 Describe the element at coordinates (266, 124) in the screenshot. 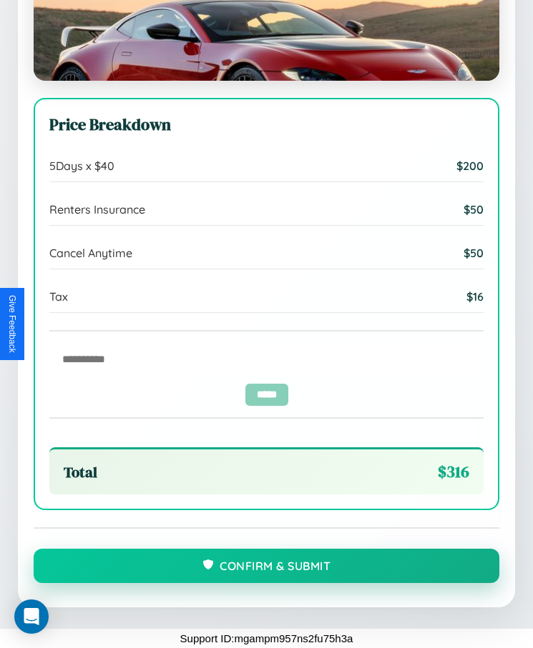

I see `h3: Price Breakdown` at that location.